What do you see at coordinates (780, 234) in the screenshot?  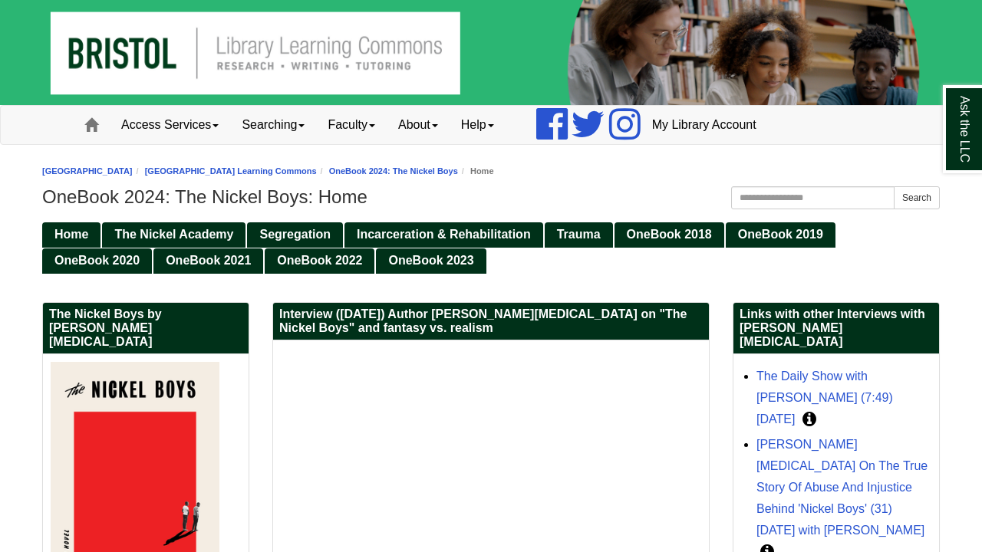 I see `span: OneBook 2019` at bounding box center [780, 234].